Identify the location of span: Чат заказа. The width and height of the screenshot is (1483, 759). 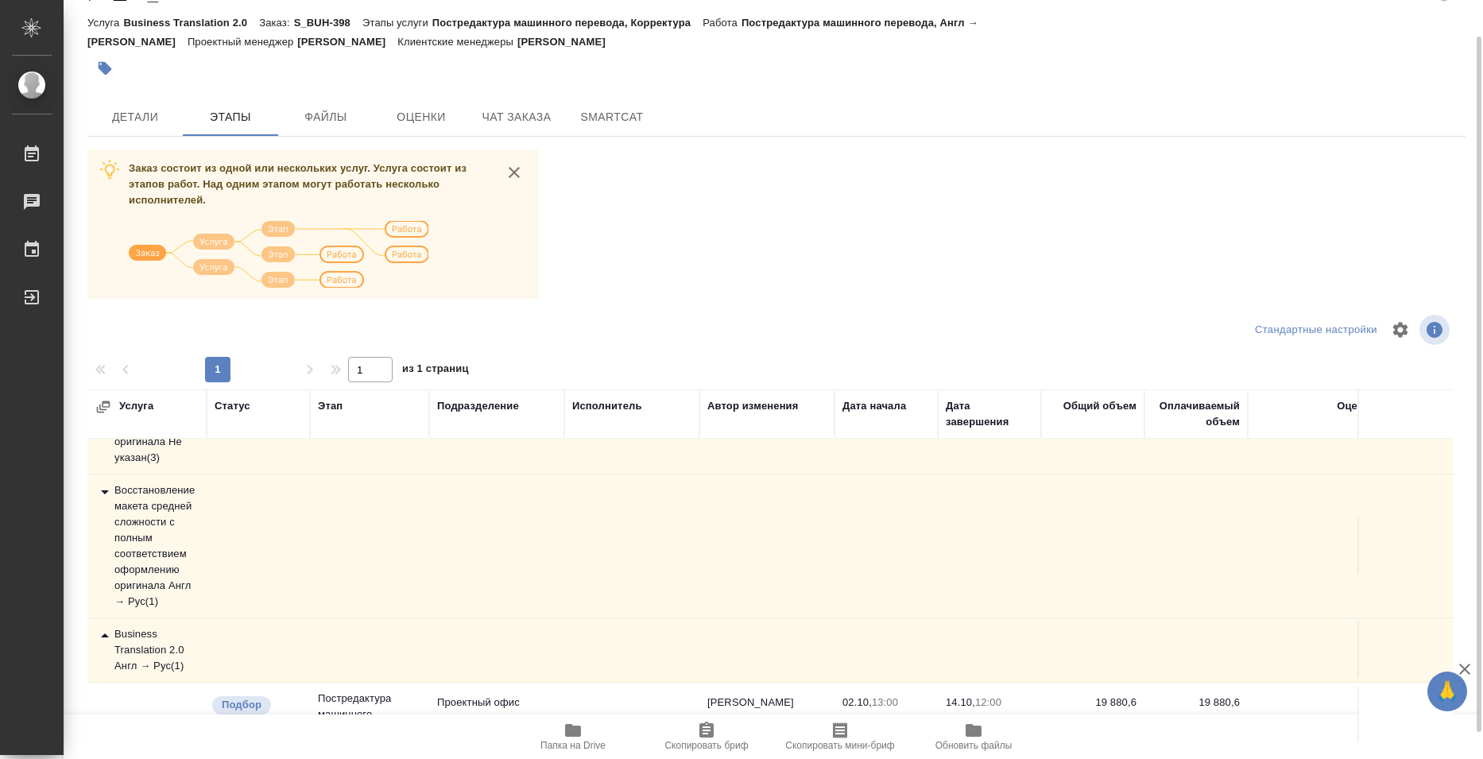
(517, 117).